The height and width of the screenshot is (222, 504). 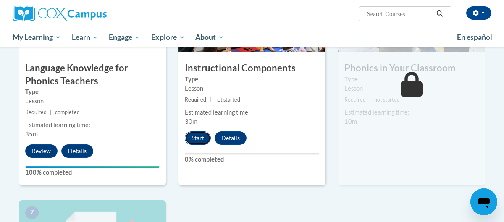 What do you see at coordinates (411, 68) in the screenshot?
I see `h3: Phonics in Your Classroom` at bounding box center [411, 68].